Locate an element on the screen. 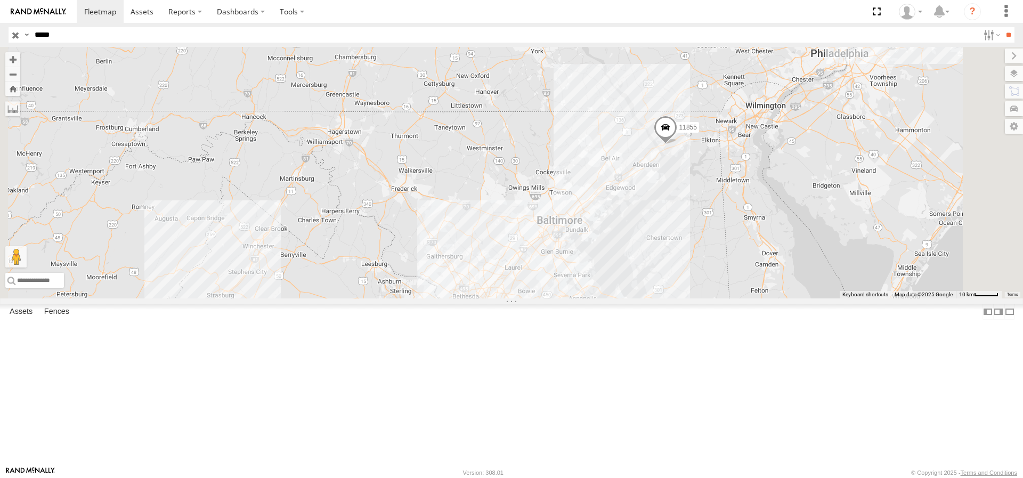 The width and height of the screenshot is (1023, 478). label: Search Filter Options is located at coordinates (990, 35).